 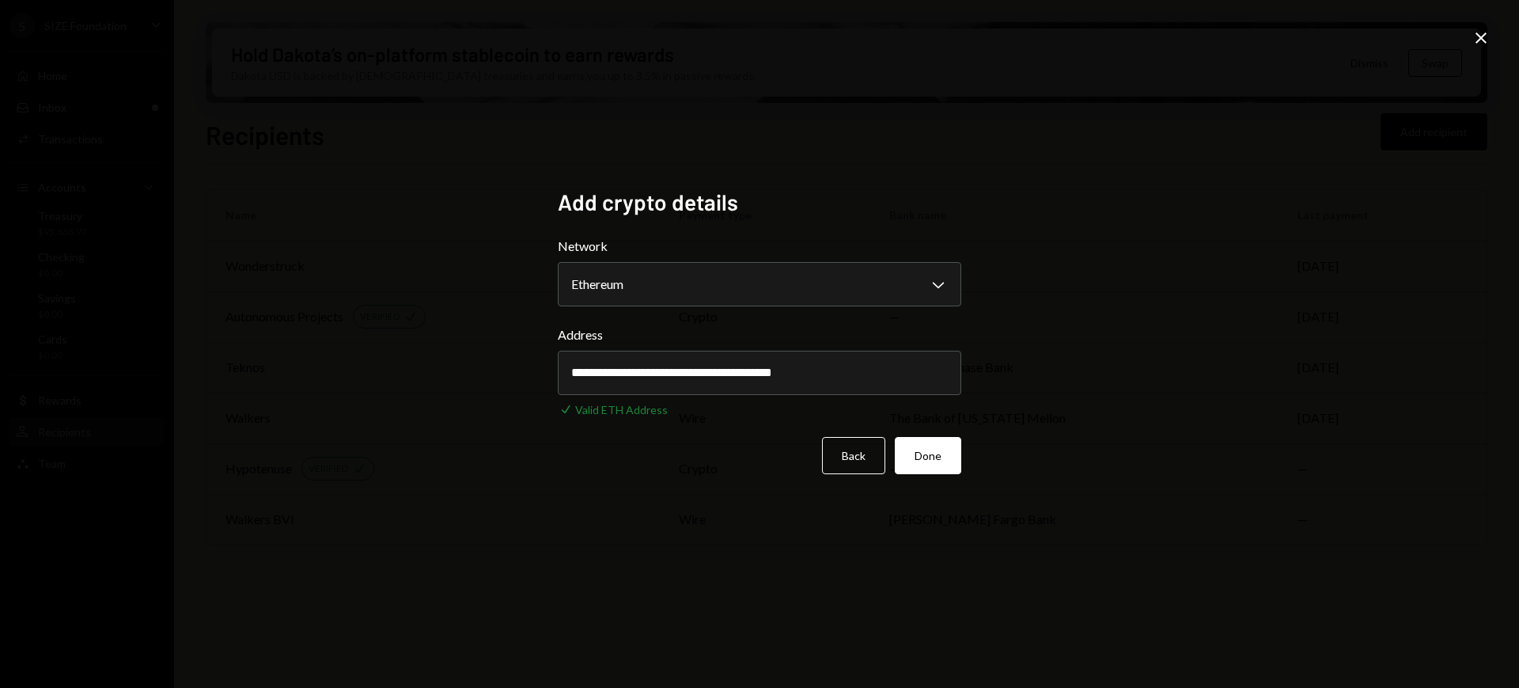 I want to click on button: Network, so click(x=760, y=284).